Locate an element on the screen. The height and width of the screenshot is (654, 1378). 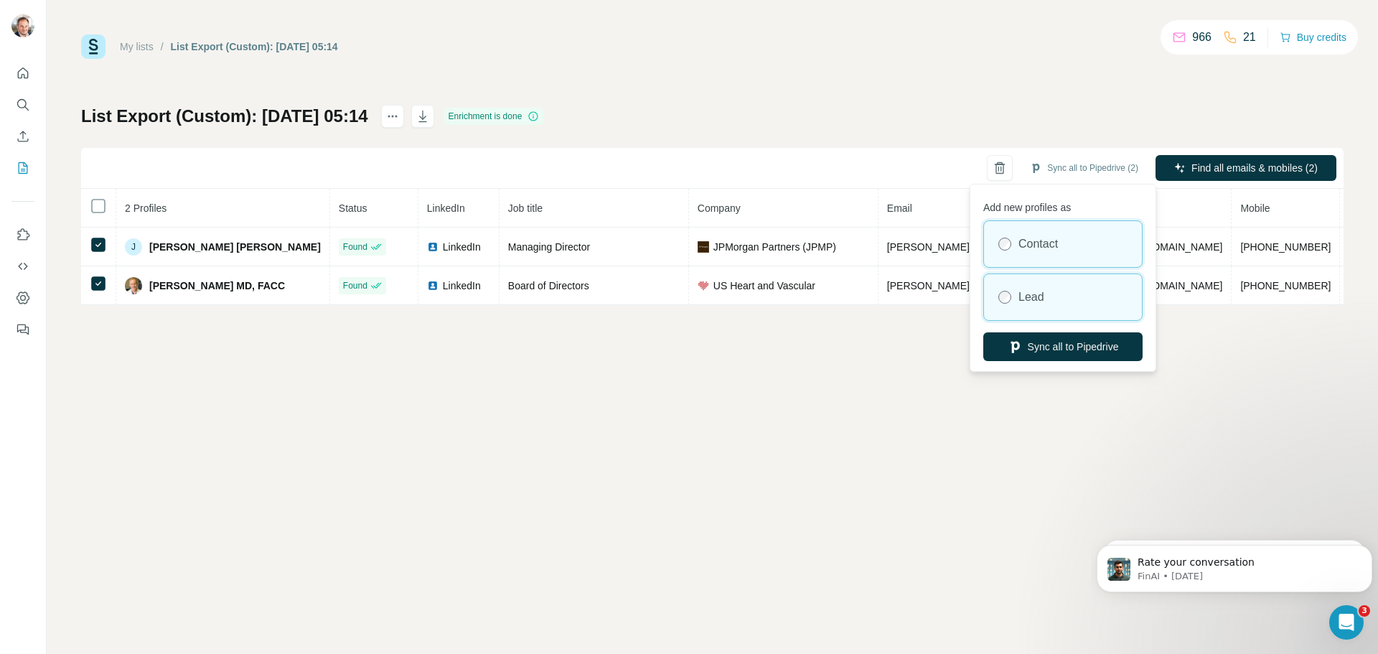
button: Dashboard is located at coordinates (23, 298).